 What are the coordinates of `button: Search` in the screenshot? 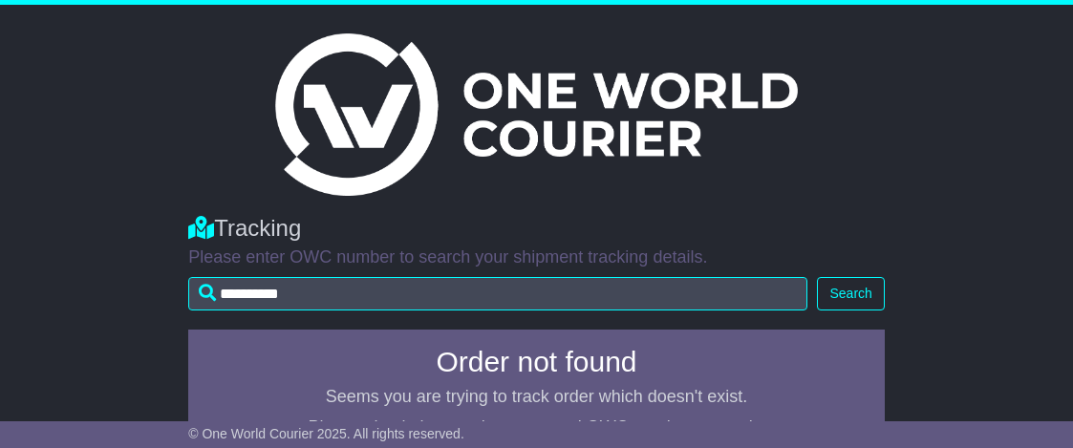 It's located at (851, 293).